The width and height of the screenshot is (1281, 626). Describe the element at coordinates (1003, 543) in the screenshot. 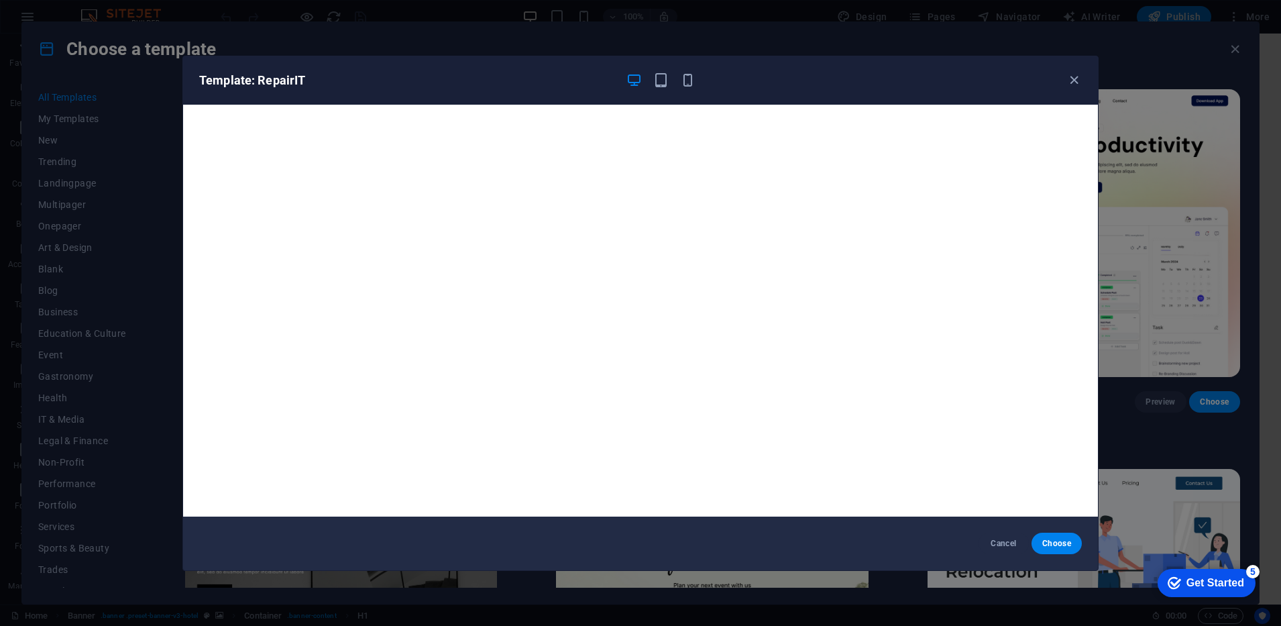

I see `span: Cancel` at that location.